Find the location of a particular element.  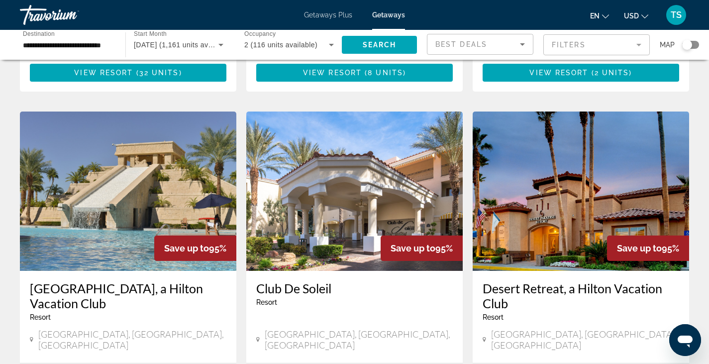

a: Travorium is located at coordinates (70, 15).